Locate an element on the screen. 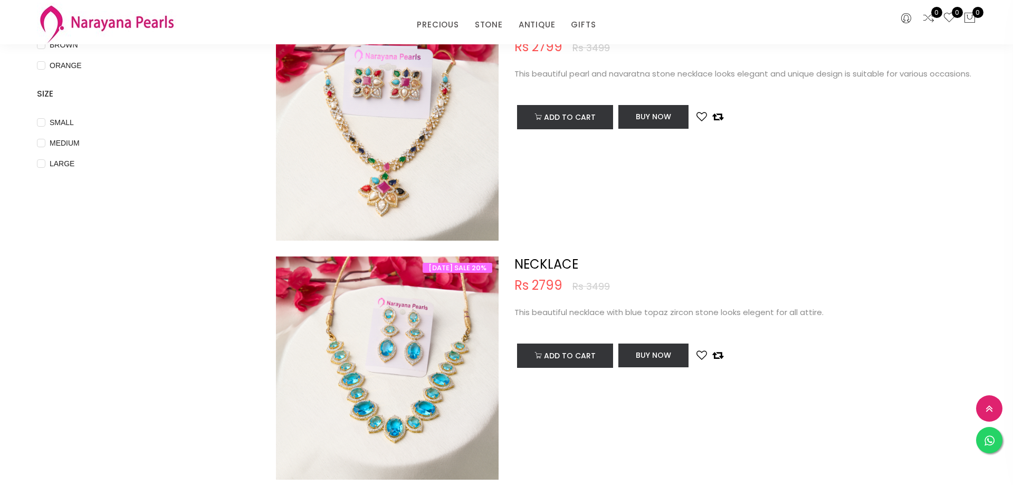  p: This beautiful pearl and navaratna stone necklace looks elegant and unique design is suitable for... is located at coordinates (745, 74).